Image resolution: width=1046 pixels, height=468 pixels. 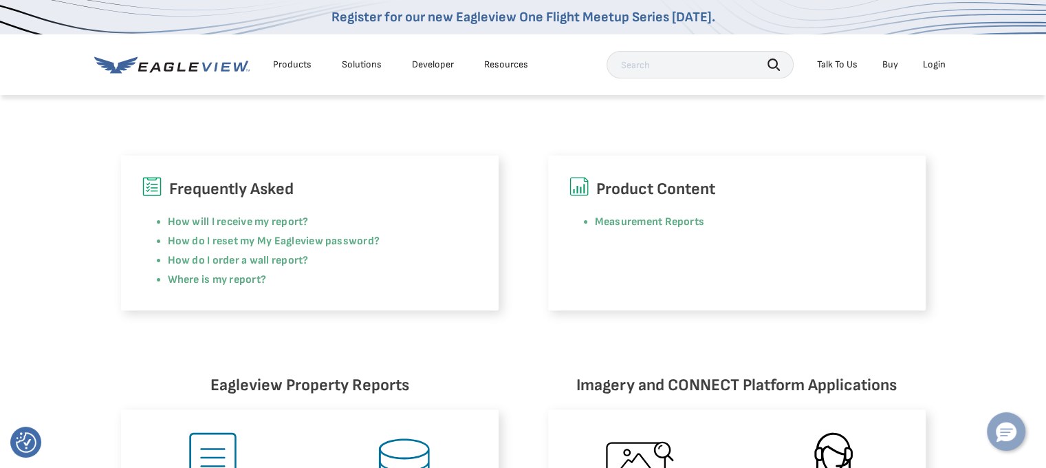 What do you see at coordinates (1006, 431) in the screenshot?
I see `button: Hello, have a question? Let’s chat.` at bounding box center [1006, 431].